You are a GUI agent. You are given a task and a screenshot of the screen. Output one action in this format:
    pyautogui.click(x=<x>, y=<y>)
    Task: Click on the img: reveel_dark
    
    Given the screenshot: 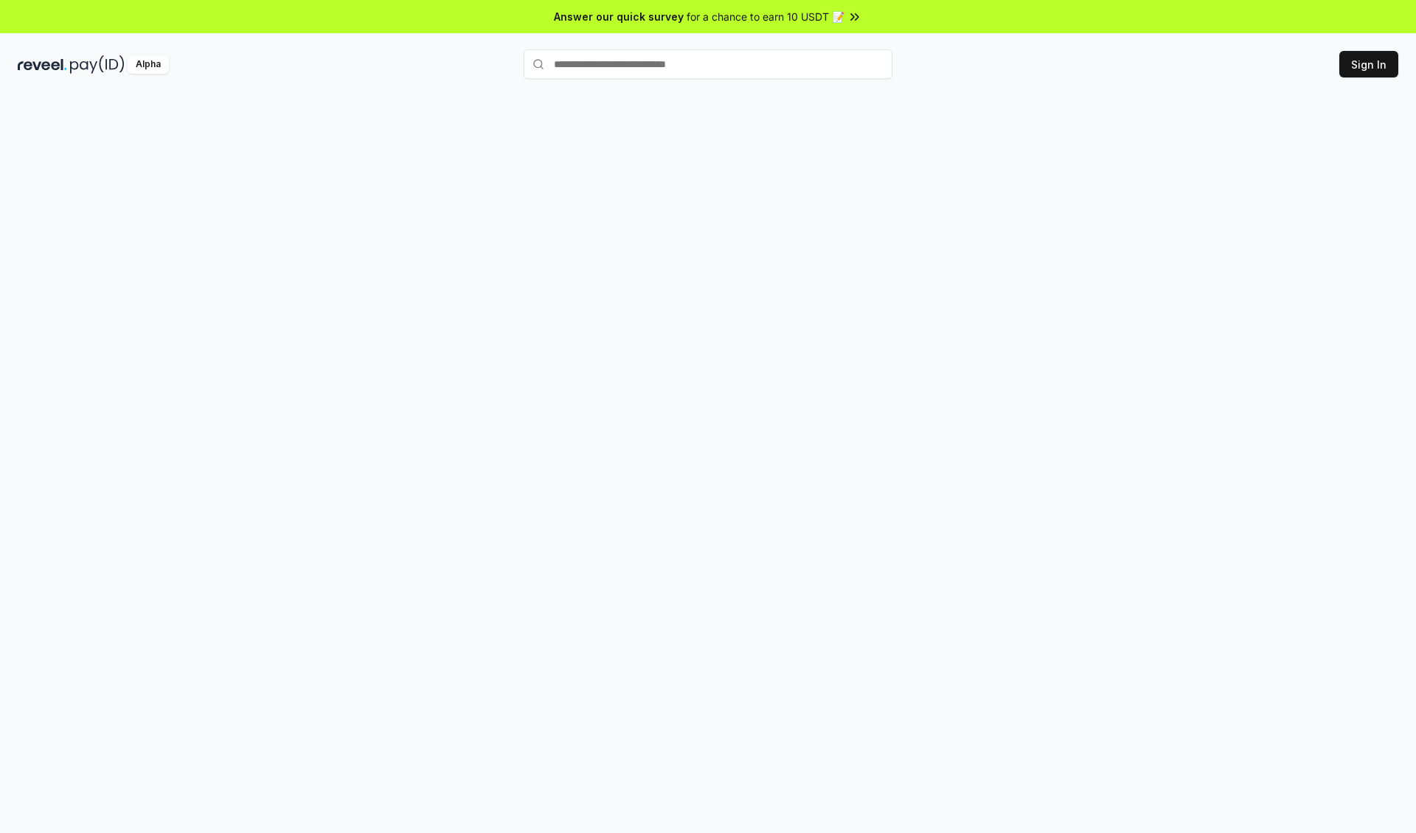 What is the action you would take?
    pyautogui.click(x=42, y=64)
    